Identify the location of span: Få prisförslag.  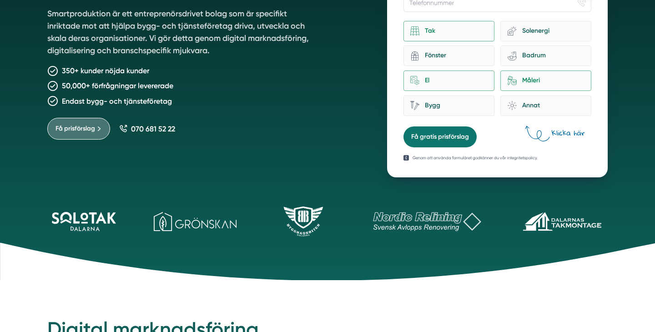
(75, 129).